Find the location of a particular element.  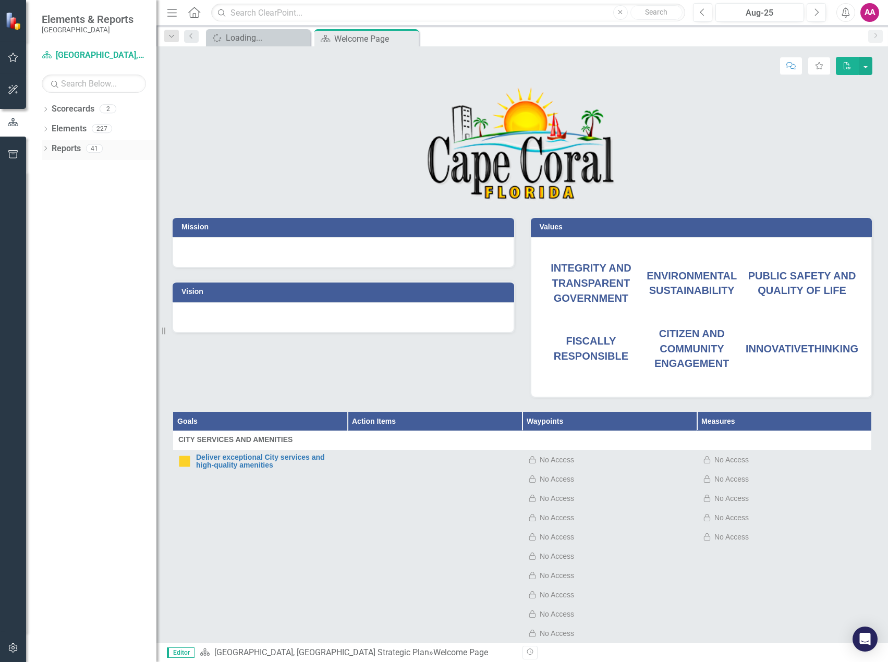

span: CITIZEN AND COMMUNITY is located at coordinates (692, 341).